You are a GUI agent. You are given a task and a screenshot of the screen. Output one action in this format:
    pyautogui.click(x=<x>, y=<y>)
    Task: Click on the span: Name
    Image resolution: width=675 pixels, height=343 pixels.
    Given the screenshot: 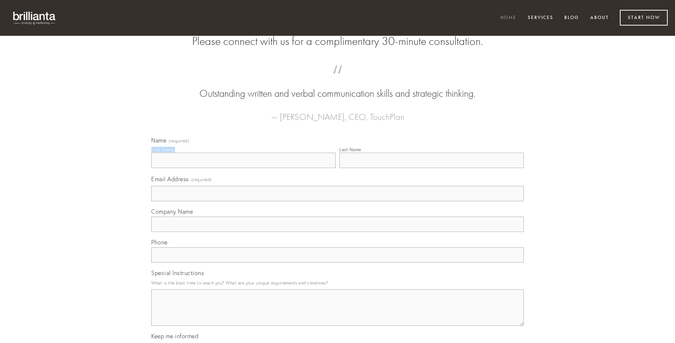 What is the action you would take?
    pyautogui.click(x=158, y=140)
    